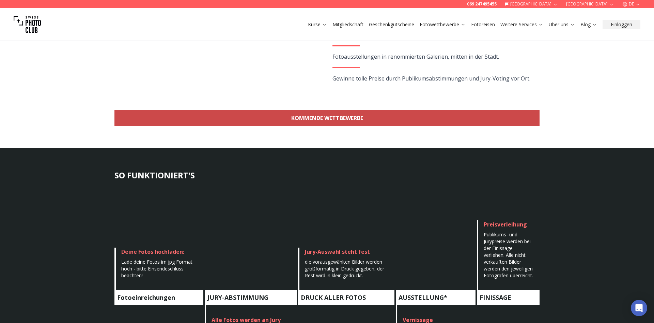 The image size is (654, 323). Describe the element at coordinates (522, 25) in the screenshot. I see `button: Weitere Services` at that location.